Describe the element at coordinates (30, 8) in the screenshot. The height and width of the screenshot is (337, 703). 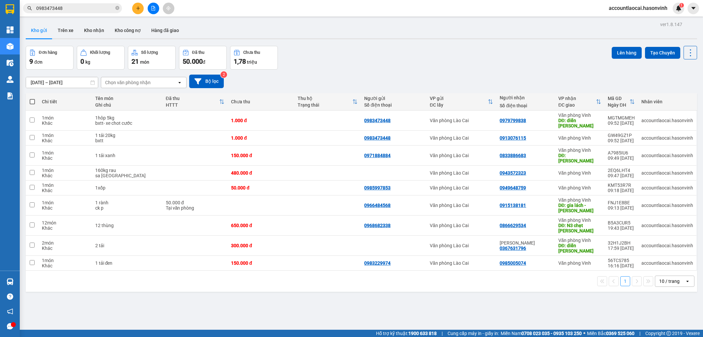
I see `span: search` at that location.